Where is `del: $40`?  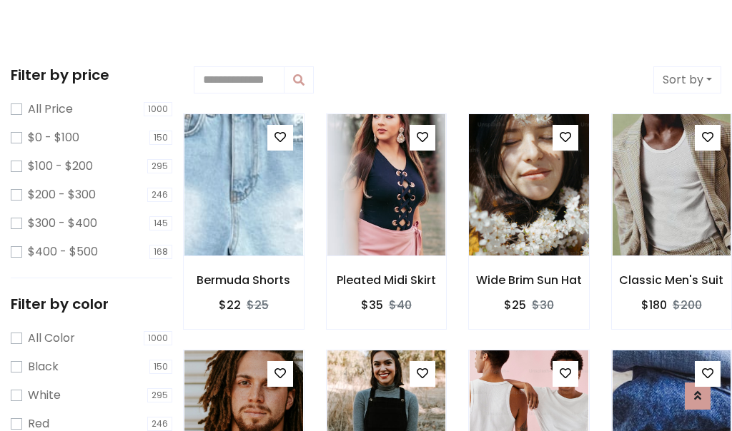 del: $40 is located at coordinates (400, 305).